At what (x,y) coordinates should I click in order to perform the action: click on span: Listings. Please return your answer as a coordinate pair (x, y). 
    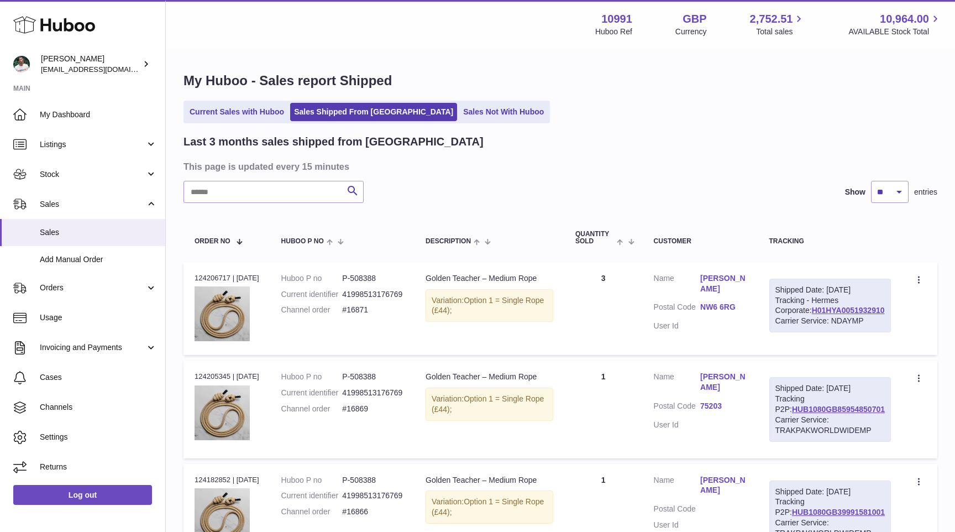
    Looking at the image, I should click on (92, 144).